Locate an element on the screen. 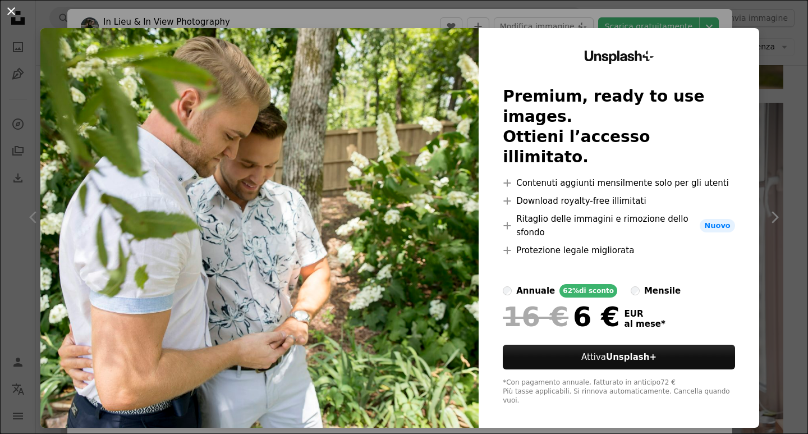  div: 6 € is located at coordinates (561, 317).